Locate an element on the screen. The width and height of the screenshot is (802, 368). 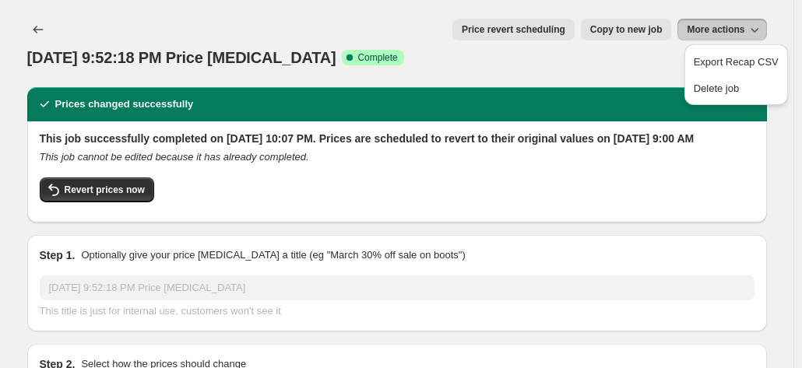
button: Price change jobs is located at coordinates (38, 30).